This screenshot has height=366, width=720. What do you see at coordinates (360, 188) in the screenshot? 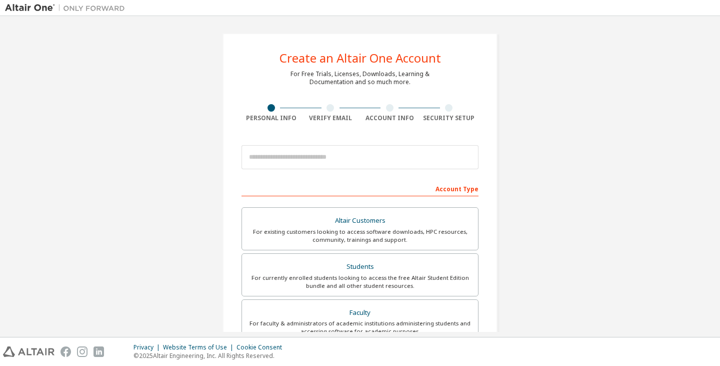
I see `div: Account Type` at bounding box center [360, 188].